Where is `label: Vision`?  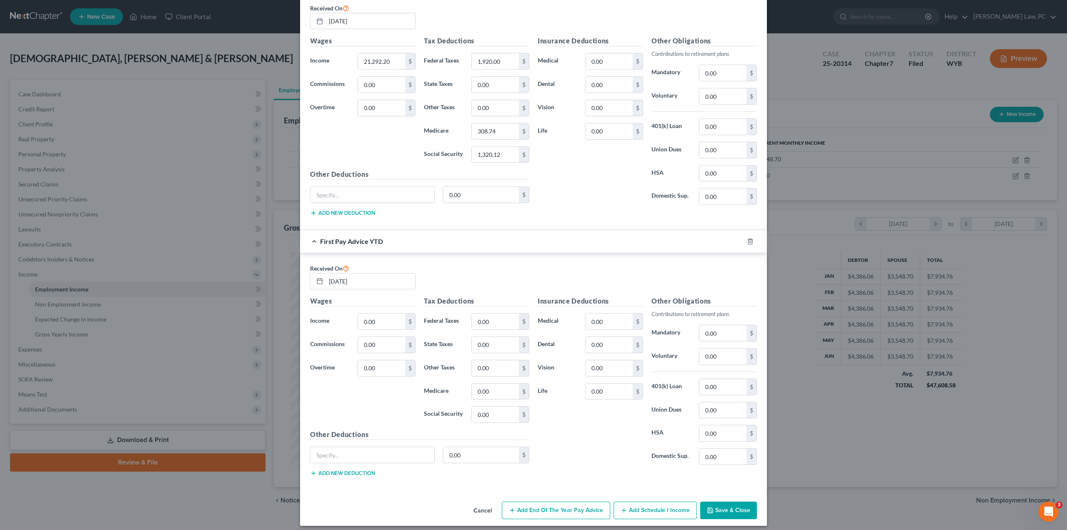
label: Vision is located at coordinates (557, 368).